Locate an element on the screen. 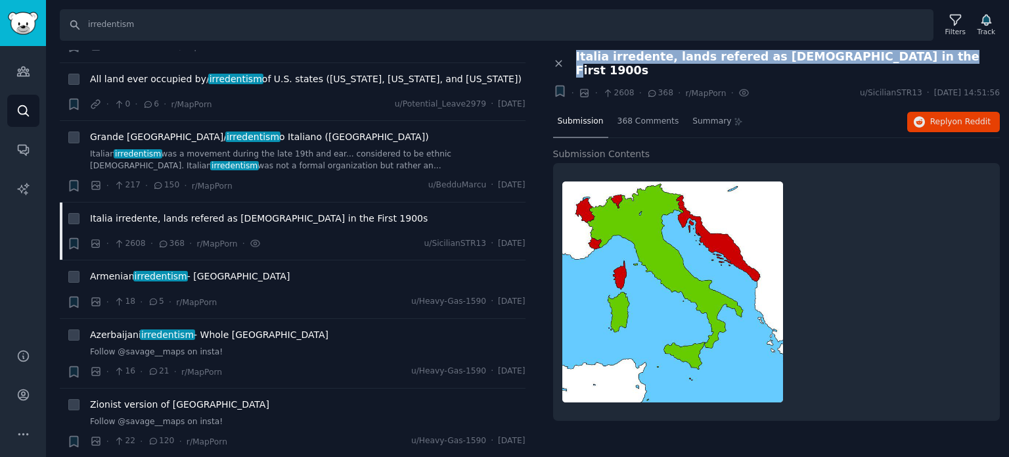 This screenshot has height=457, width=1009. img: Italia irredente, lands refered as Italians in the First 1900s is located at coordinates (673, 292).